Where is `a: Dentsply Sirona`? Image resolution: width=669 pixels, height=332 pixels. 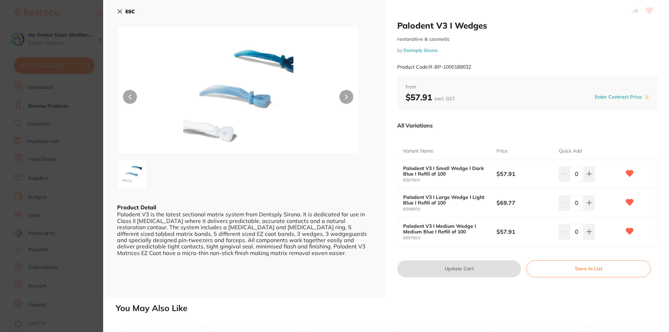 a: Dentsply Sirona is located at coordinates (421, 50).